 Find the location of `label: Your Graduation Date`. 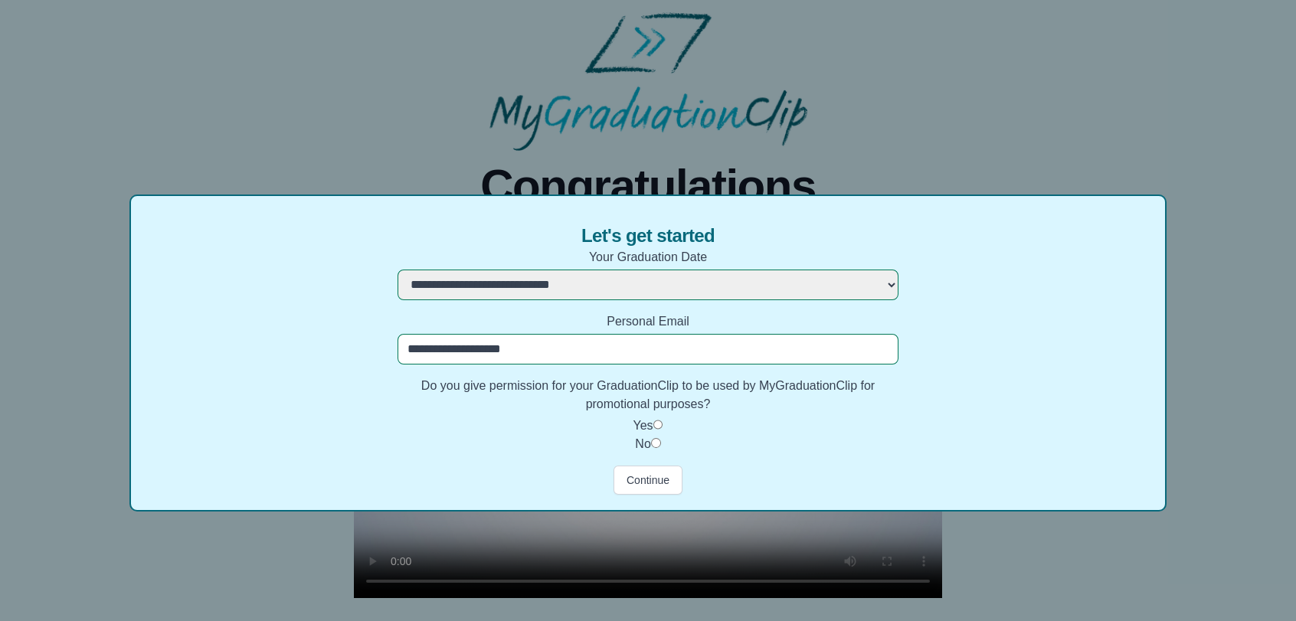

label: Your Graduation Date is located at coordinates (648, 257).